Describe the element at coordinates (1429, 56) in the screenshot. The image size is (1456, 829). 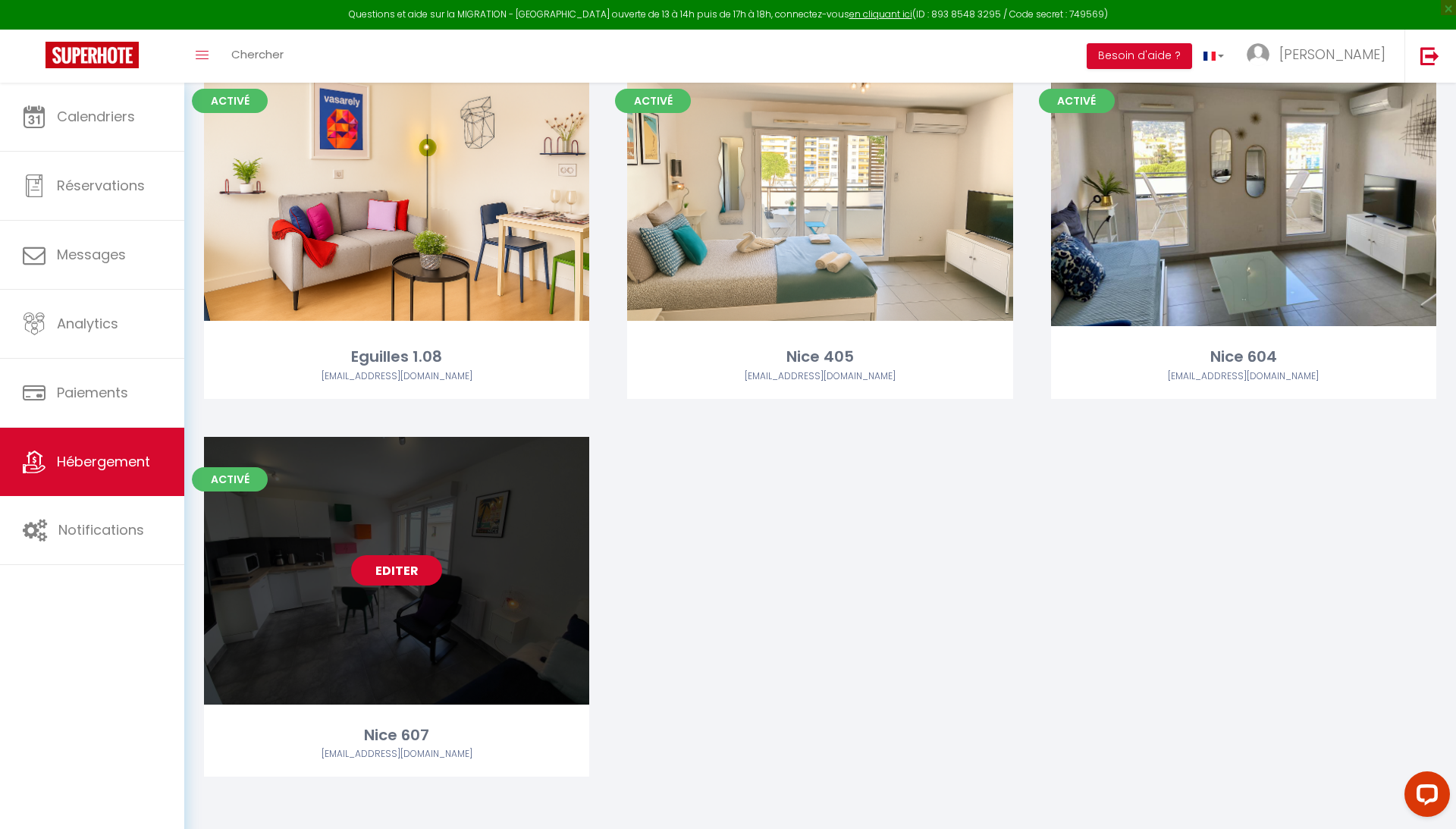
I see `img: logout` at that location.